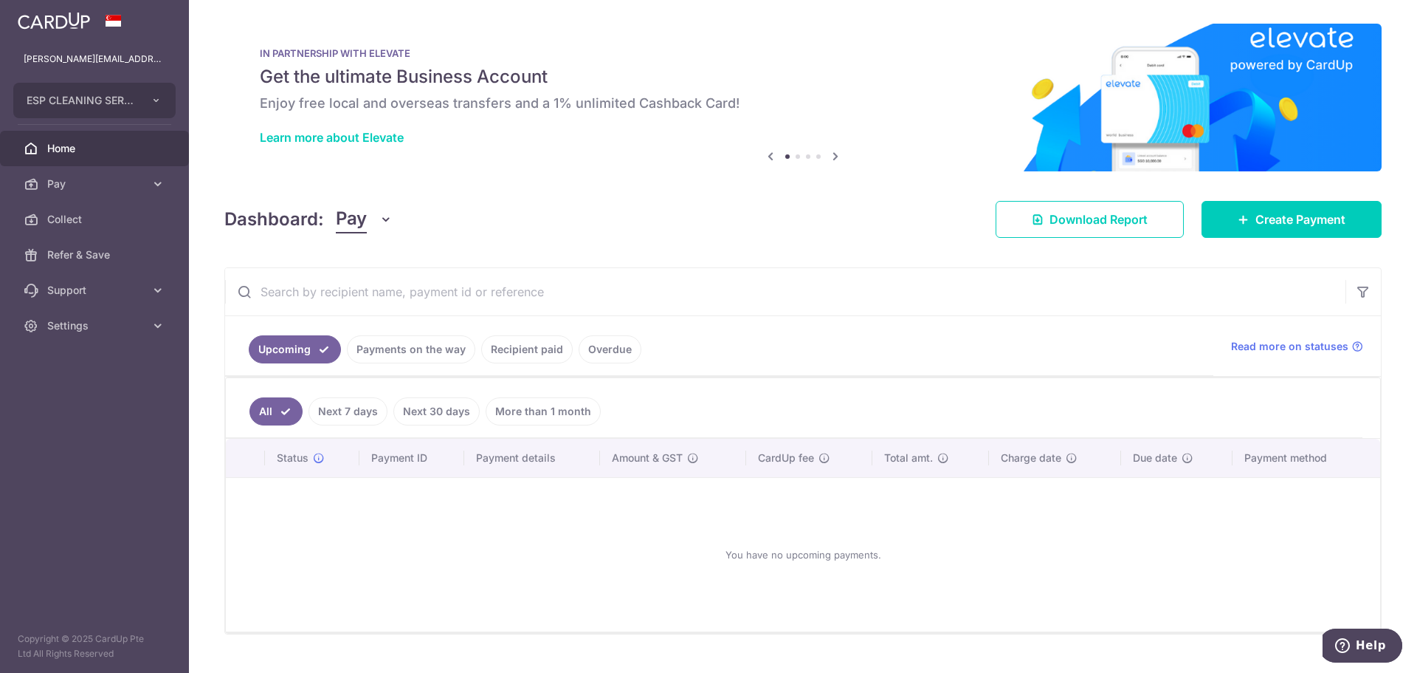  Describe the element at coordinates (94, 100) in the screenshot. I see `button: ESP CLEANING SERVICES PTE. LTD.` at that location.